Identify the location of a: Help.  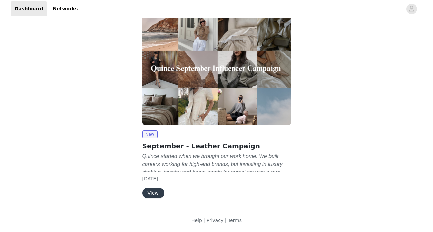
(197, 220).